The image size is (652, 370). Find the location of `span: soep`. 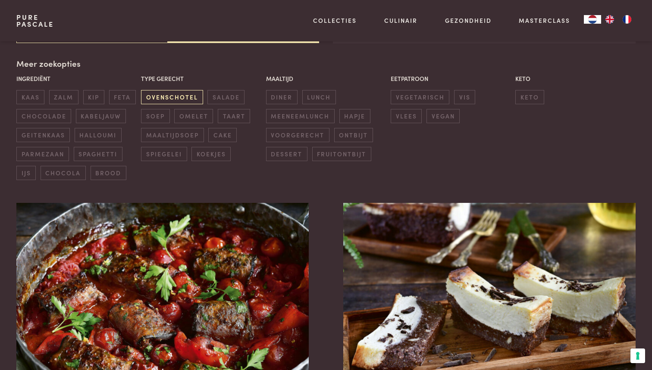

span: soep is located at coordinates (155, 116).